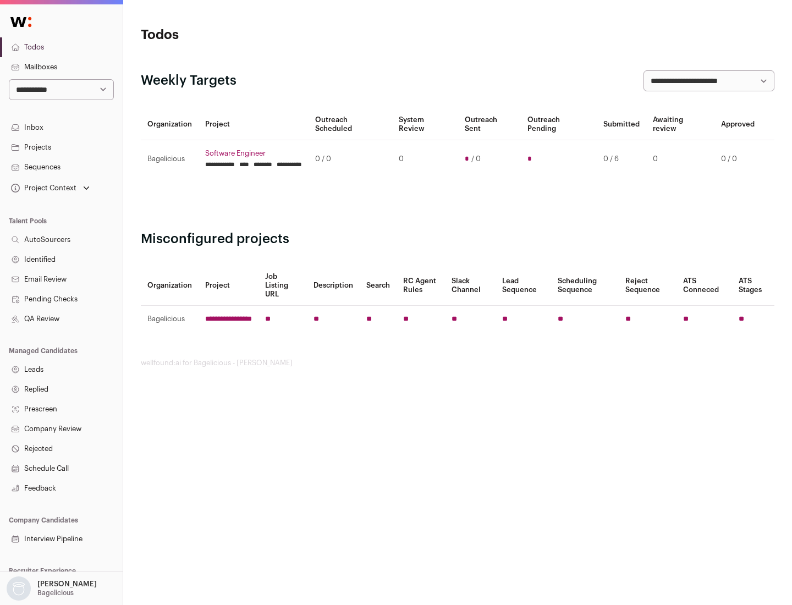 Image resolution: width=792 pixels, height=605 pixels. Describe the element at coordinates (21, 22) in the screenshot. I see `img: Wellfound` at that location.